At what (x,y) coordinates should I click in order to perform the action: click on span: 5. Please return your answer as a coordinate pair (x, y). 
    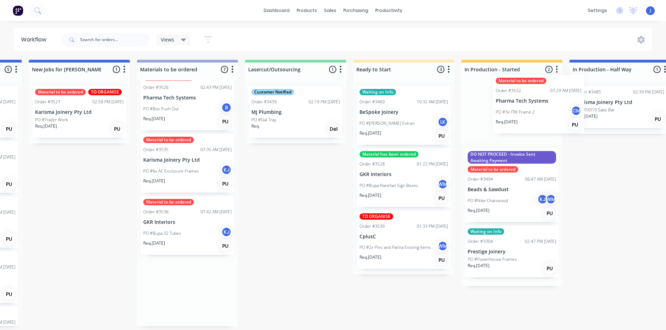
    Looking at the image, I should click on (8, 69).